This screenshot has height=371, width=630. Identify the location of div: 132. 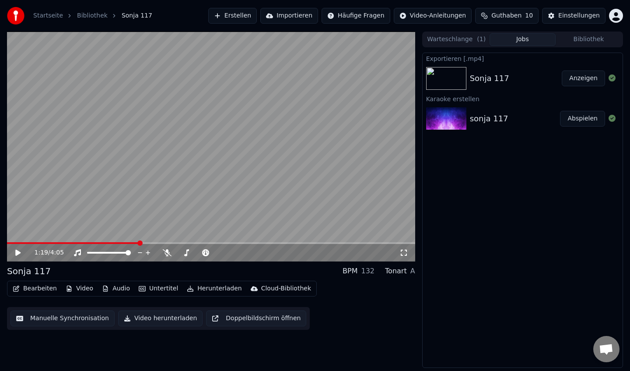
(368, 271).